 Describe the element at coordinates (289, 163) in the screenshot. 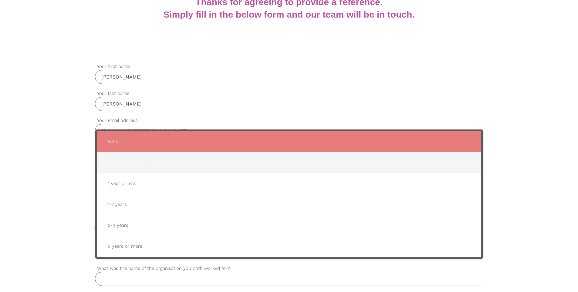

I see `span: 6 months or less` at that location.